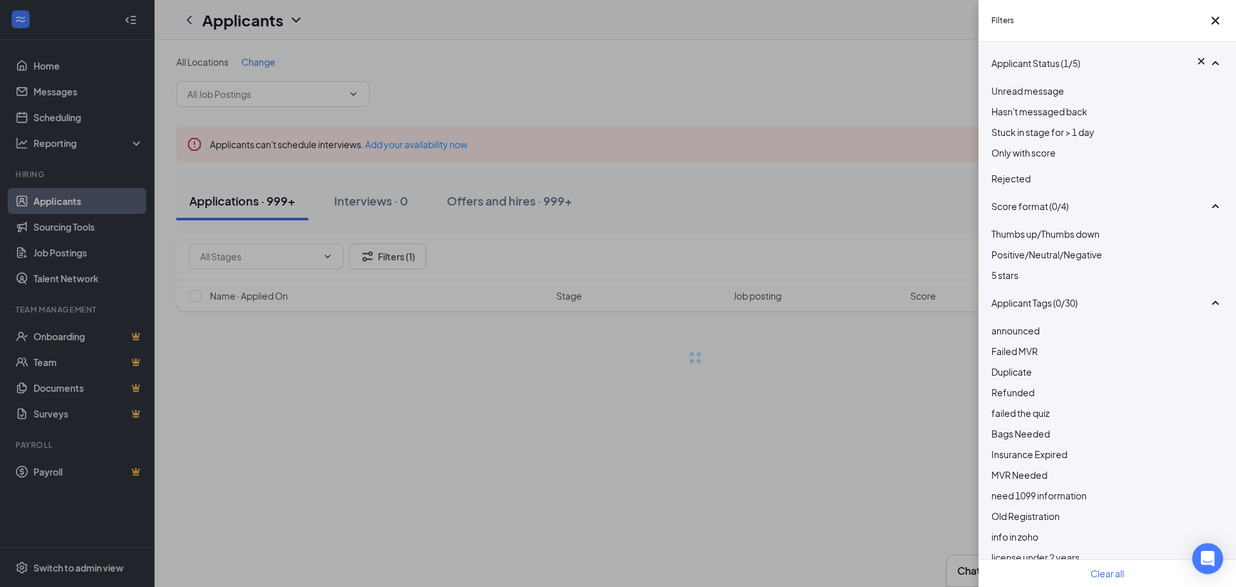  What do you see at coordinates (1107, 573) in the screenshot?
I see `button: Clear all` at bounding box center [1107, 573].